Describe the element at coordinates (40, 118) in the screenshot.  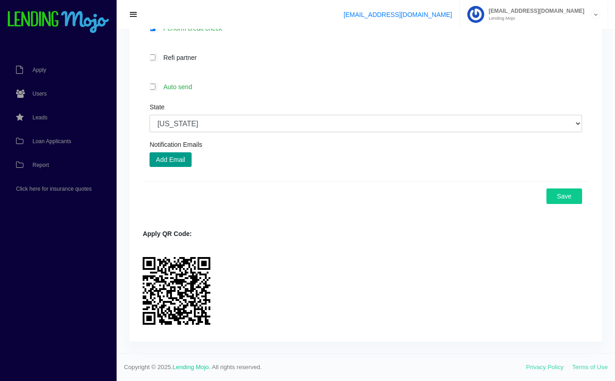
I see `span: Leads` at that location.